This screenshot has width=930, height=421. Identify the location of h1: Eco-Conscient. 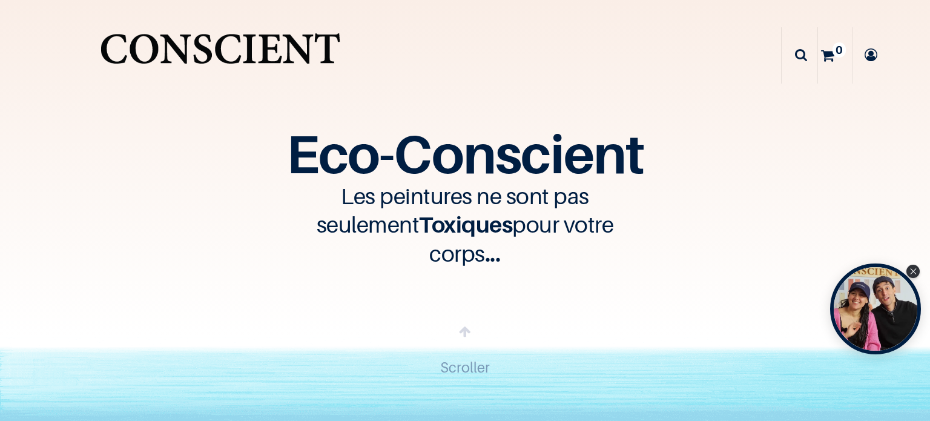
(465, 153).